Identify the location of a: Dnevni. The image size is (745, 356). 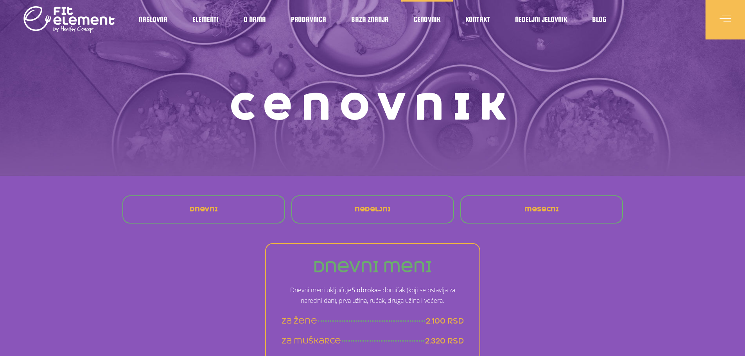
(204, 210).